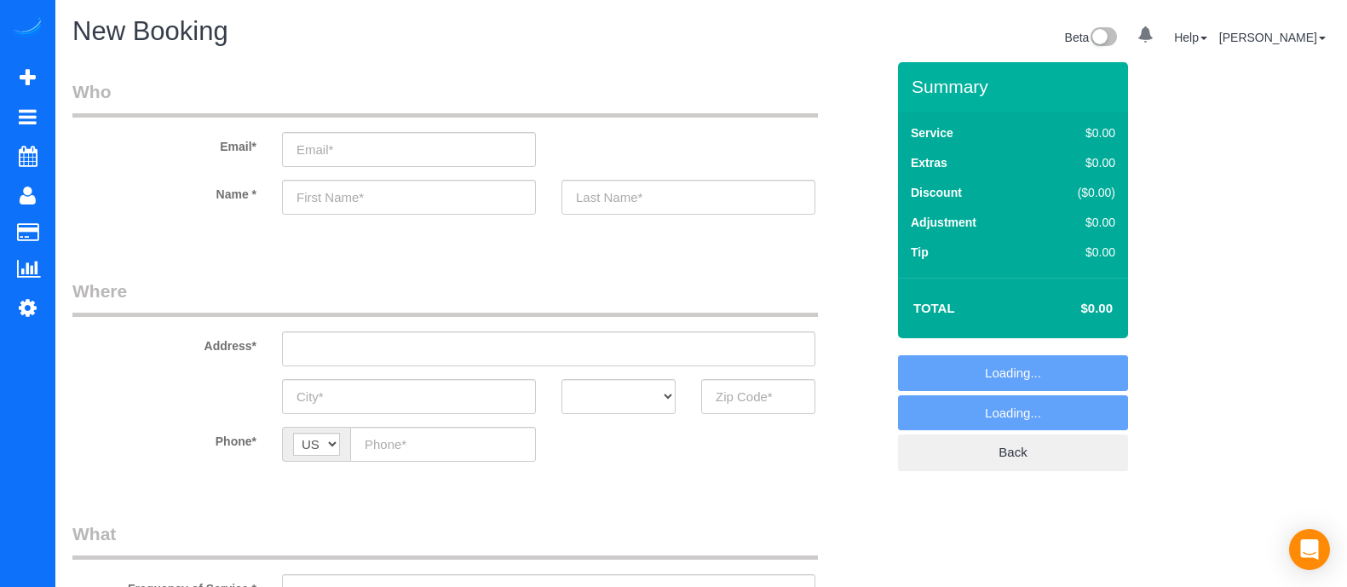 The image size is (1347, 587). I want to click on img: Automaid Logo, so click(27, 29).